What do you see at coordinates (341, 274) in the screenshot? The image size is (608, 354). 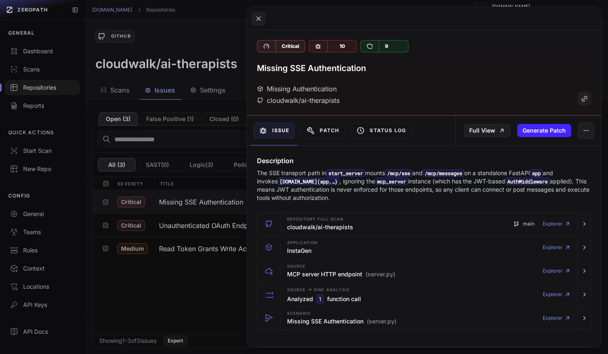 I see `h3: MCP server HTTP endpoint` at bounding box center [341, 274].